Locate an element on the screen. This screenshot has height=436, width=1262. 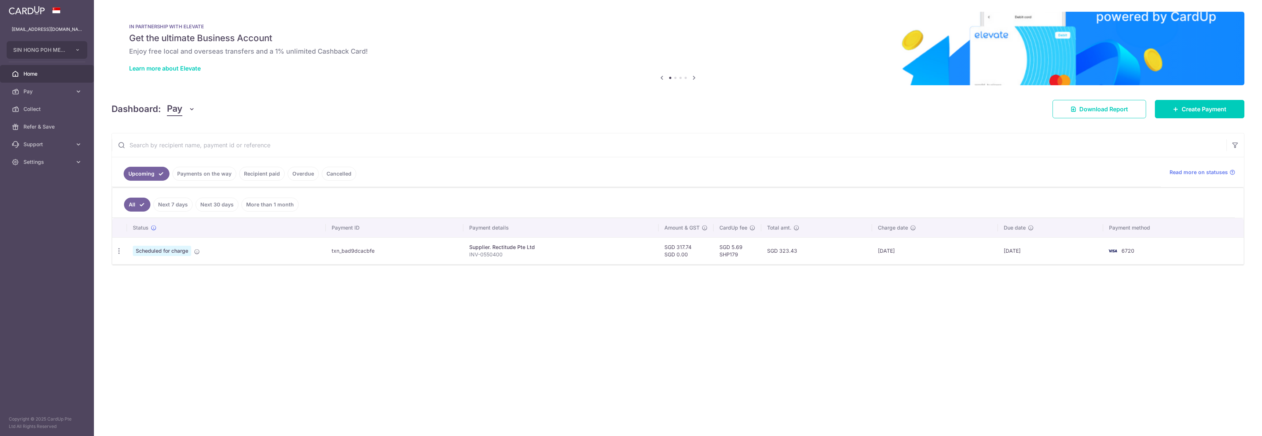
a: Upcoming is located at coordinates (146, 174).